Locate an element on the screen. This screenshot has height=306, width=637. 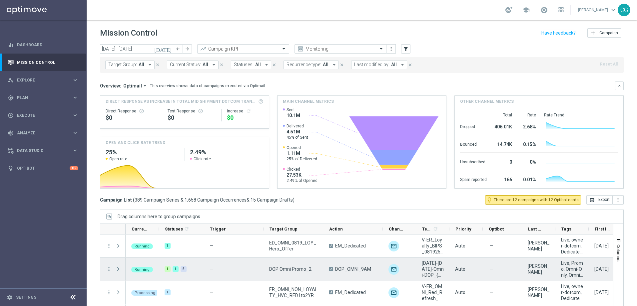
span: DOP Omni Promo_2 is located at coordinates (290, 269).